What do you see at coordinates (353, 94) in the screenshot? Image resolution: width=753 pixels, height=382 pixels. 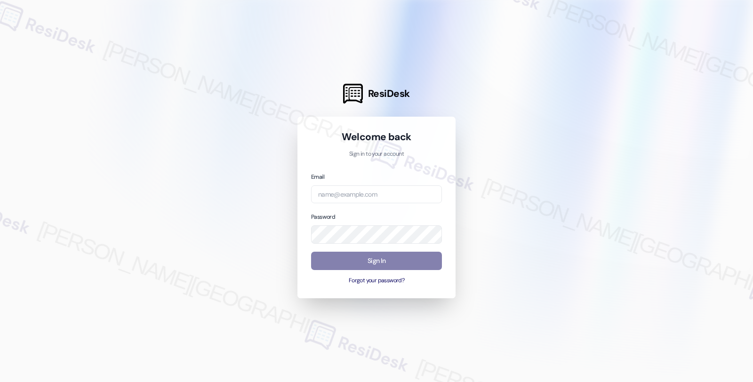 I see `img: ResiDesk Logo` at bounding box center [353, 94].